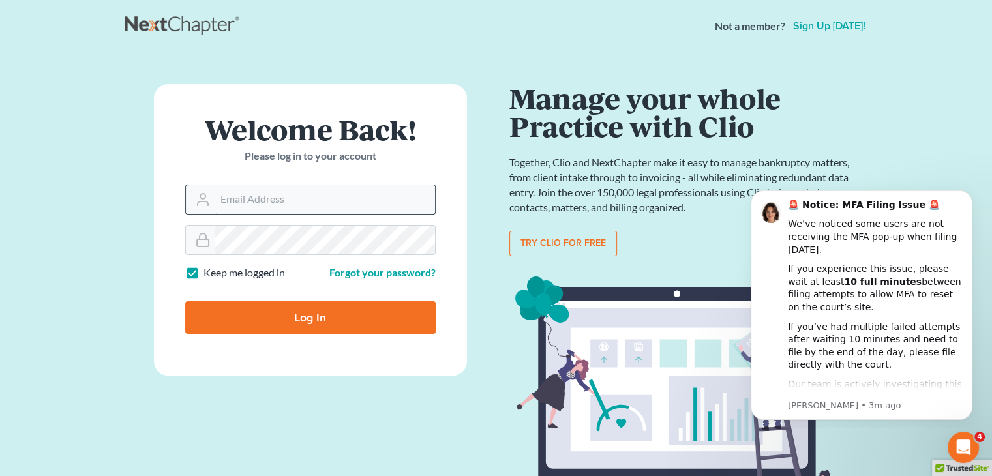 This screenshot has height=476, width=992. I want to click on div: If you’ve had multiple failed attempts after waiting 10 minutes and need to file by the end of th..., so click(144, 168).